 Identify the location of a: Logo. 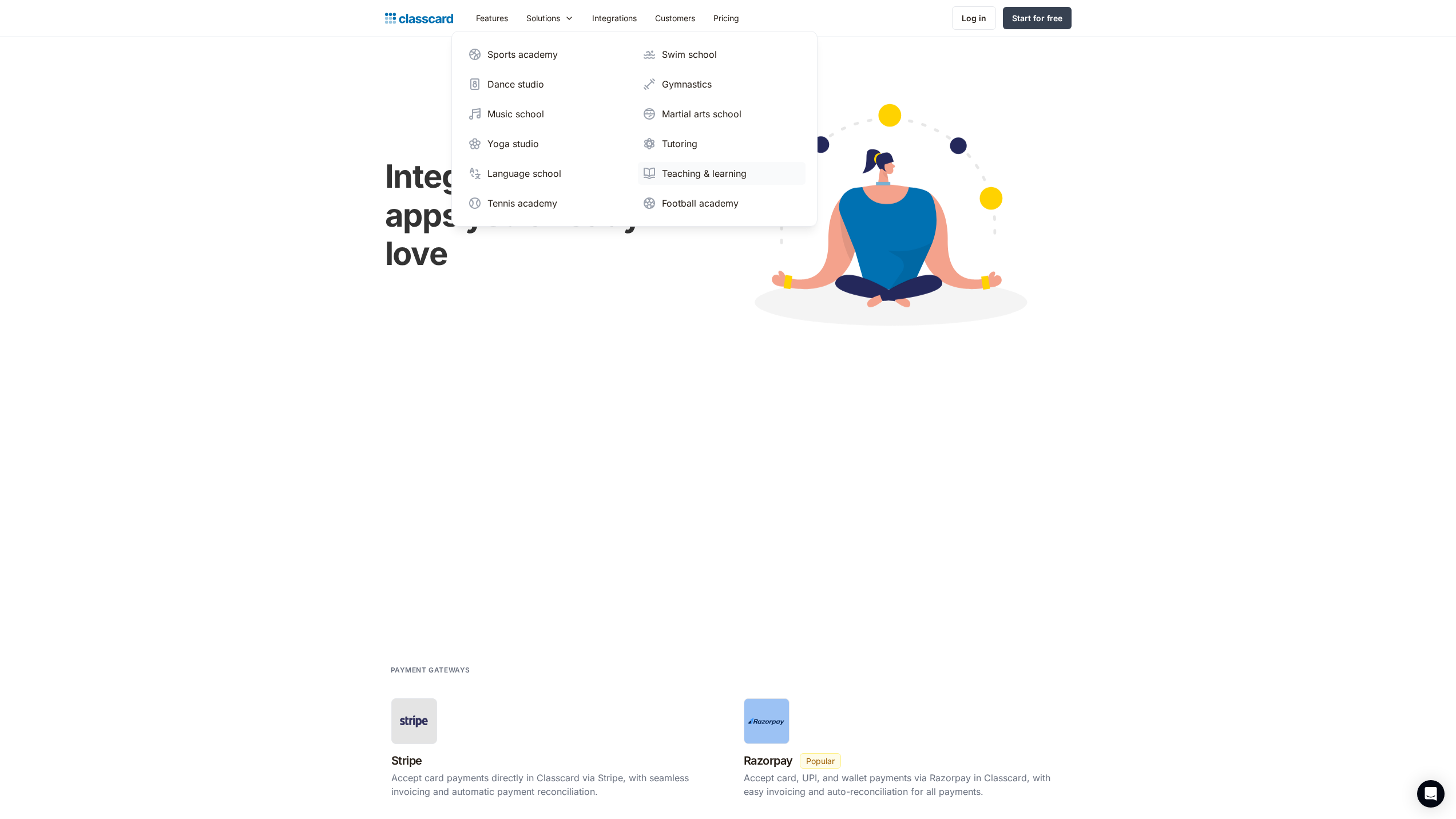
(418, 19).